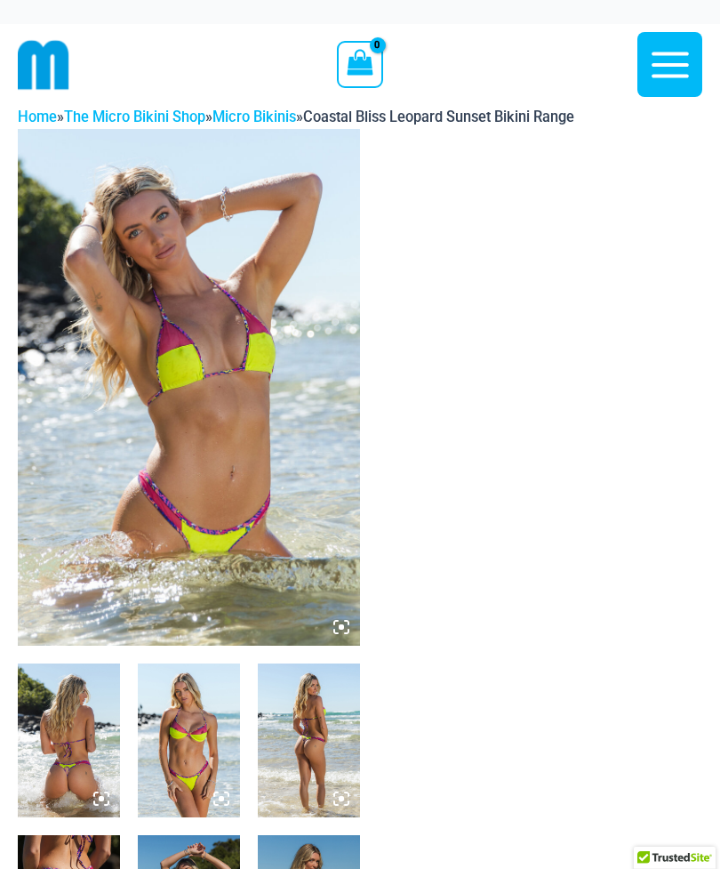 This screenshot has height=869, width=720. I want to click on img: cropped mm emblem, so click(44, 65).